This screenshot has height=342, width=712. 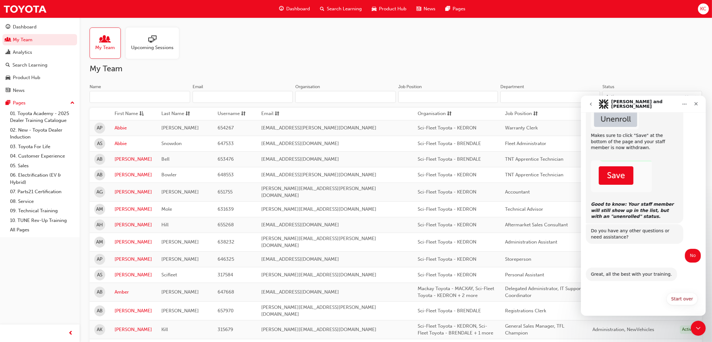 What do you see at coordinates (155, 43) in the screenshot?
I see `a: Upcoming Sessions` at bounding box center [155, 43].